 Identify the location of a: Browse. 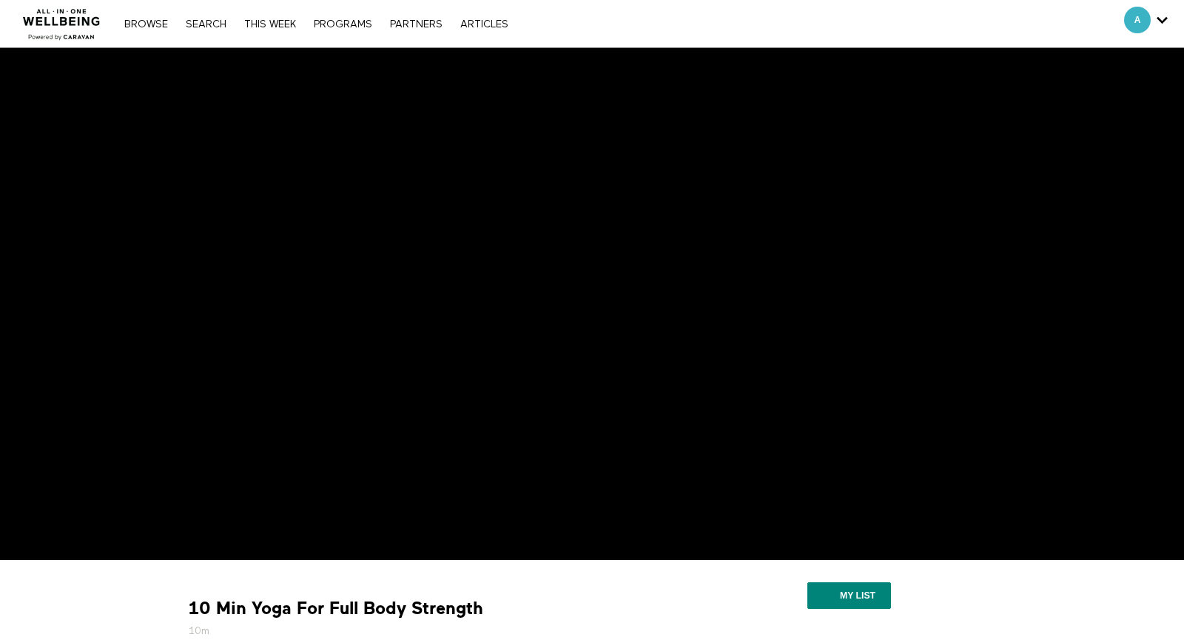
(146, 24).